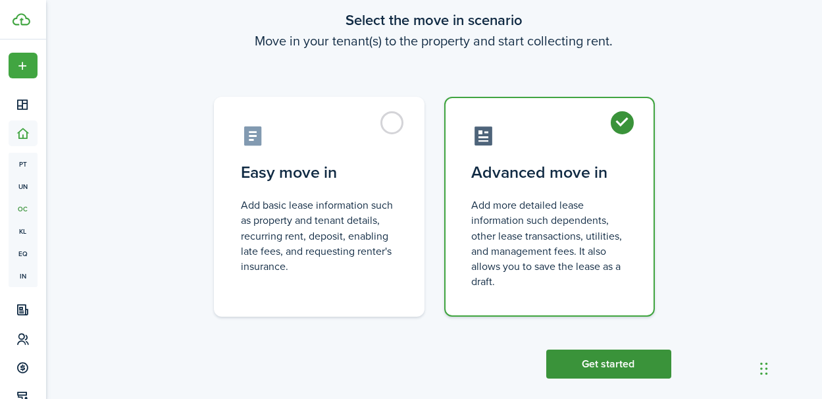  What do you see at coordinates (434, 20) in the screenshot?
I see `wizard-step-header-title: Select the move in scenario` at bounding box center [434, 20].